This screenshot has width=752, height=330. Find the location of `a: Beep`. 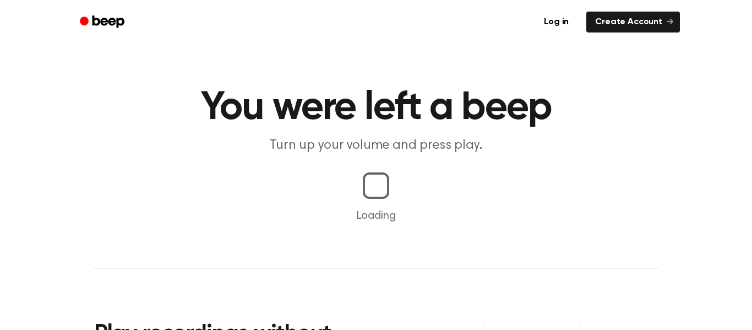

a: Beep is located at coordinates (103, 22).